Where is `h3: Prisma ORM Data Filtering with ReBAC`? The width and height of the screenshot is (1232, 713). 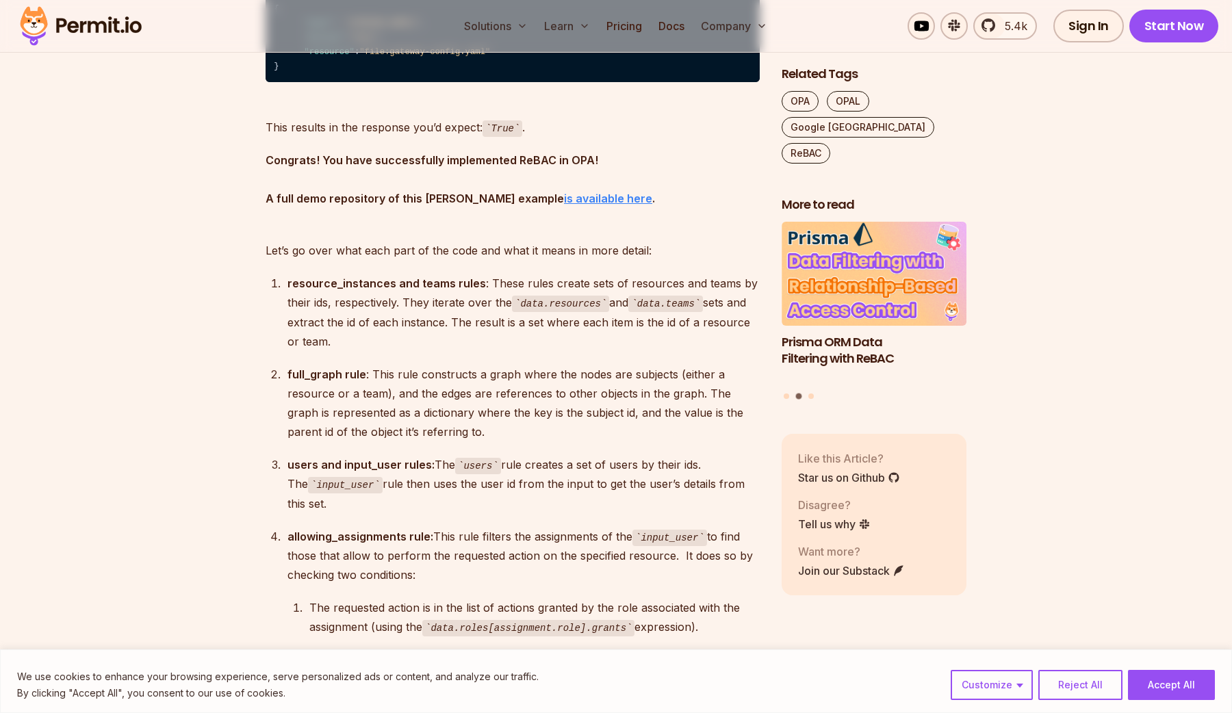 h3: Prisma ORM Data Filtering with ReBAC is located at coordinates (874, 350).